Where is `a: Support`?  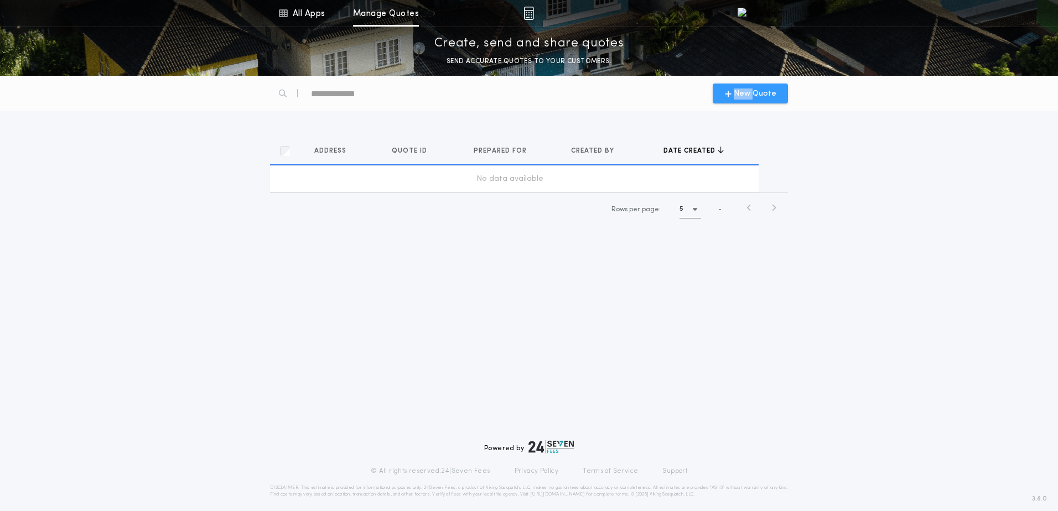 a: Support is located at coordinates (674, 471).